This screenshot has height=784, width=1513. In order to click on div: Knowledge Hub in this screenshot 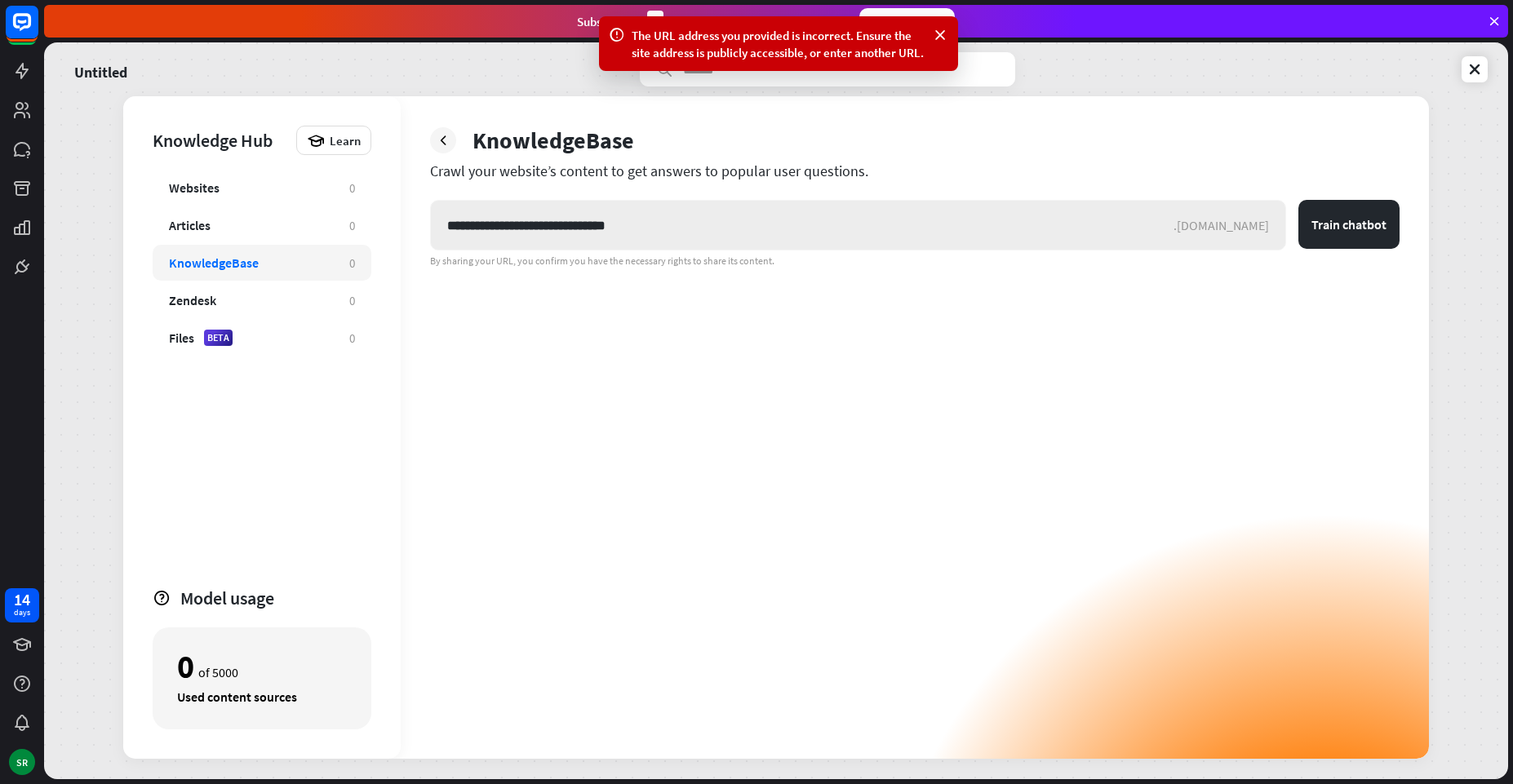, I will do `click(220, 140)`.